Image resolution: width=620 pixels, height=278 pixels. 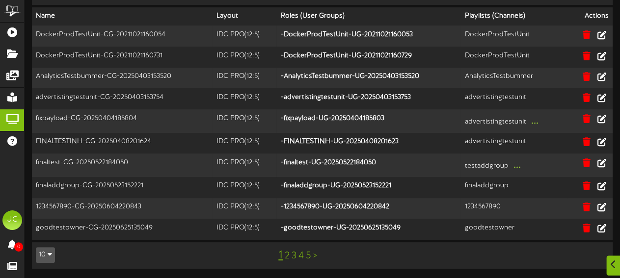 What do you see at coordinates (122, 143) in the screenshot?
I see `td: FINALTESTINH-CG-20250408201624` at bounding box center [122, 143].